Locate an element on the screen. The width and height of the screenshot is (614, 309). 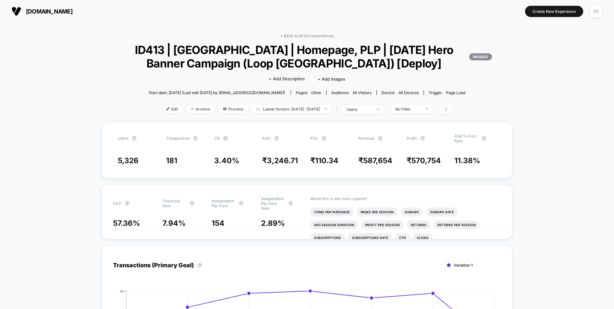
span: Revenue is located at coordinates (367, 138).